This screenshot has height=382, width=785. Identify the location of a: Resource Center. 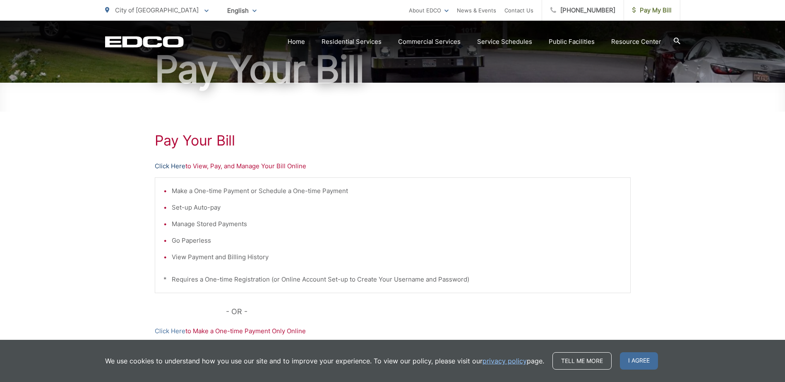
(636, 42).